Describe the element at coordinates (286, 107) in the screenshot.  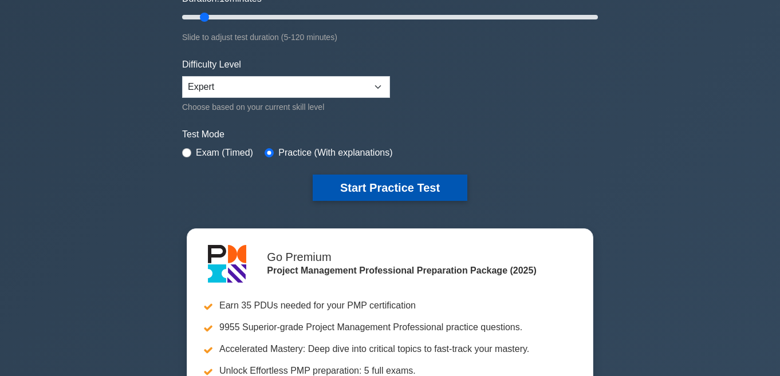
I see `div: Choose based on your current skill level` at that location.